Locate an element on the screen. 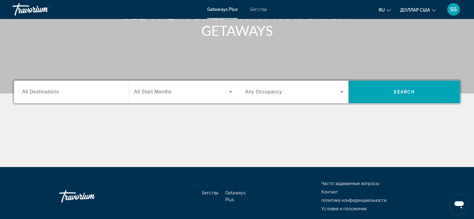 Image resolution: width=474 pixels, height=219 pixels. span: All Start Months is located at coordinates (153, 92).